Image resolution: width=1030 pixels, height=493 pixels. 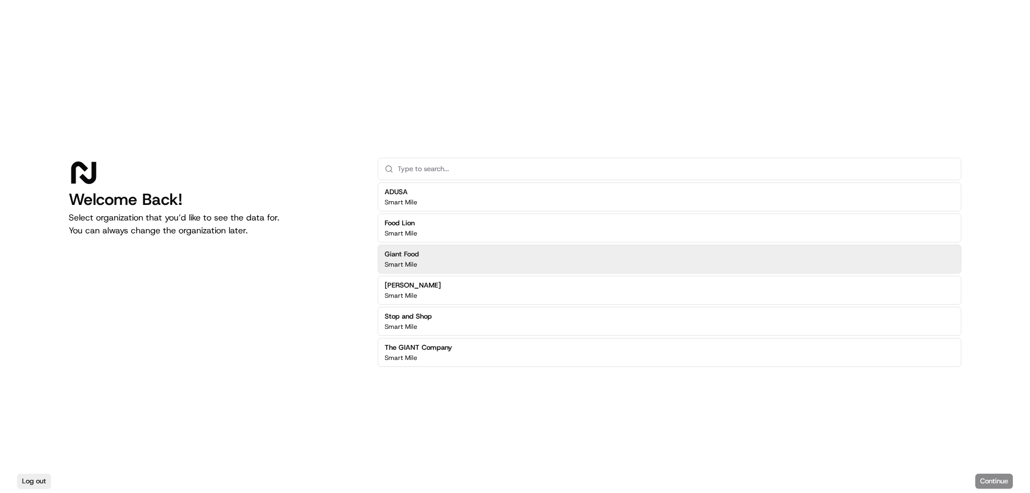 I want to click on div: Suggestions, so click(x=670, y=275).